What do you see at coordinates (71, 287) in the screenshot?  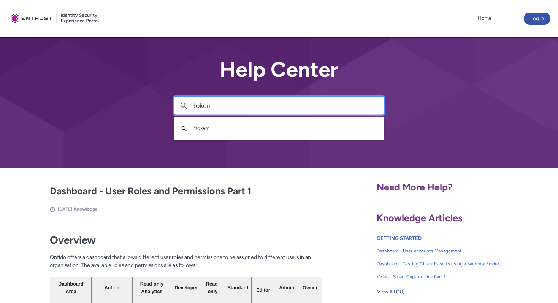 I see `span: Dashboard Area` at bounding box center [71, 287].